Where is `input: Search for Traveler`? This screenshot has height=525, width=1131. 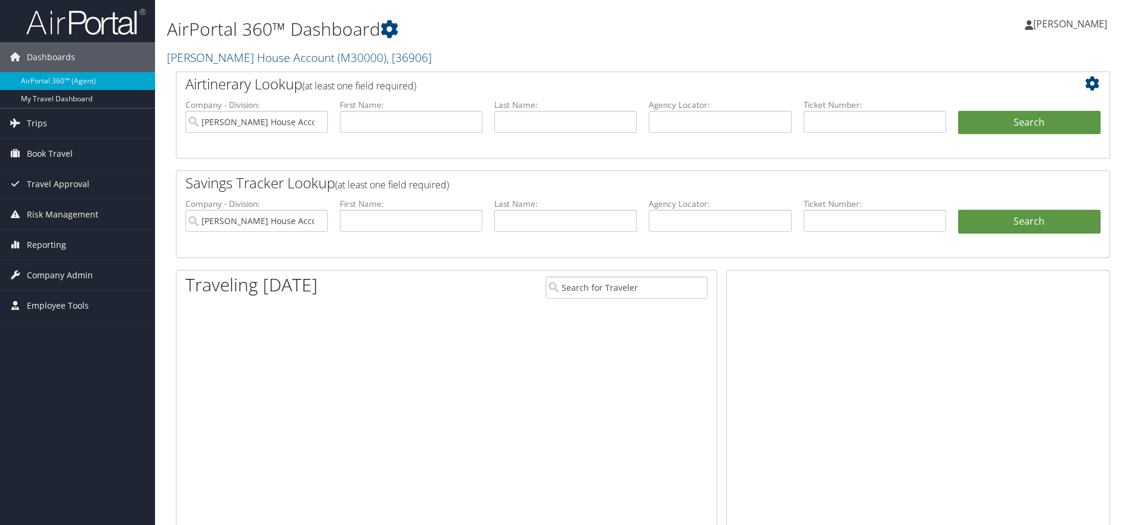 input: Search for Traveler is located at coordinates (627, 287).